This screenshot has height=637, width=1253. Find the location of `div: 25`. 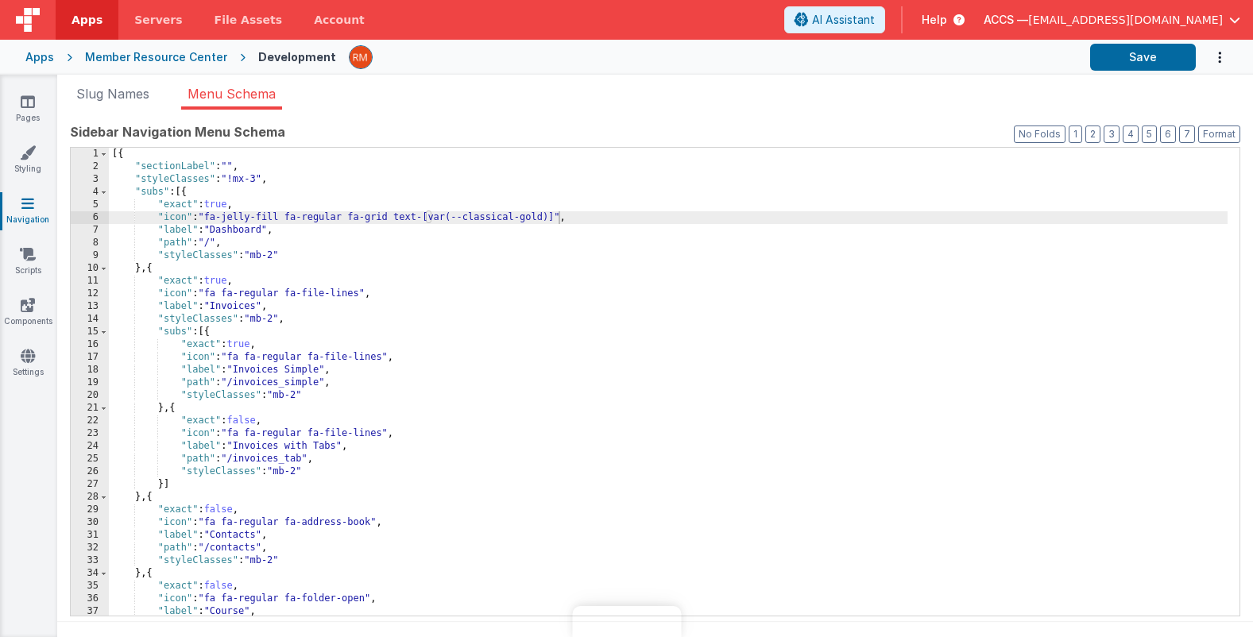

div: 25 is located at coordinates (90, 459).